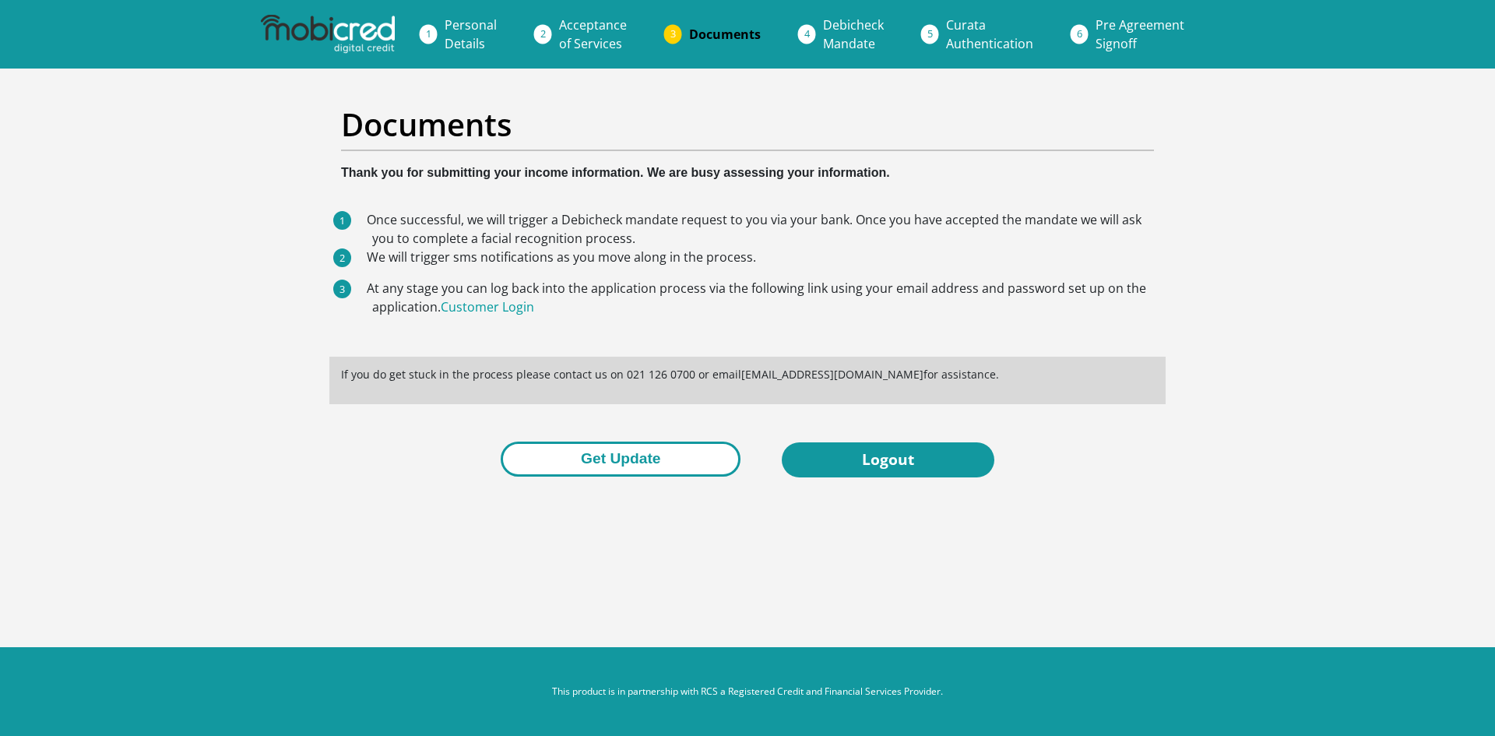 This screenshot has height=736, width=1495. What do you see at coordinates (854, 34) in the screenshot?
I see `a: DebicheckMandate` at bounding box center [854, 34].